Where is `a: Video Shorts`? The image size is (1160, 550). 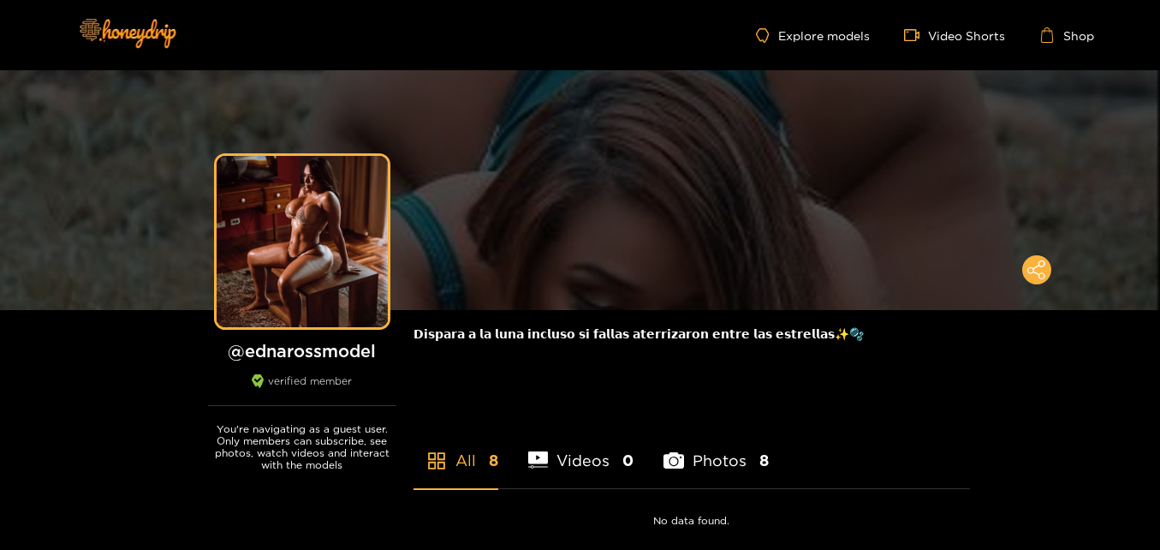
a: Video Shorts is located at coordinates (955, 35).